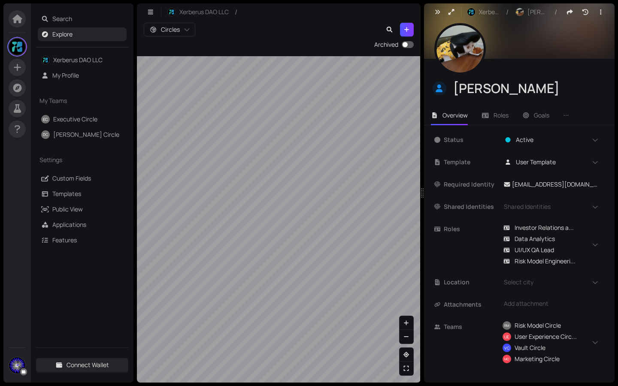 The height and width of the screenshot is (386, 618). What do you see at coordinates (471, 140) in the screenshot?
I see `span: Status` at bounding box center [471, 140].